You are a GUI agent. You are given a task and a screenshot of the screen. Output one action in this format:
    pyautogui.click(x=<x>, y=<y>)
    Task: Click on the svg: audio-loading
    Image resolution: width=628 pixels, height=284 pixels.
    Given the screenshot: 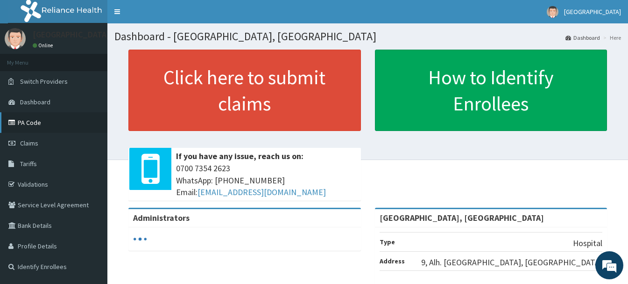 What is the action you would take?
    pyautogui.click(x=140, y=239)
    